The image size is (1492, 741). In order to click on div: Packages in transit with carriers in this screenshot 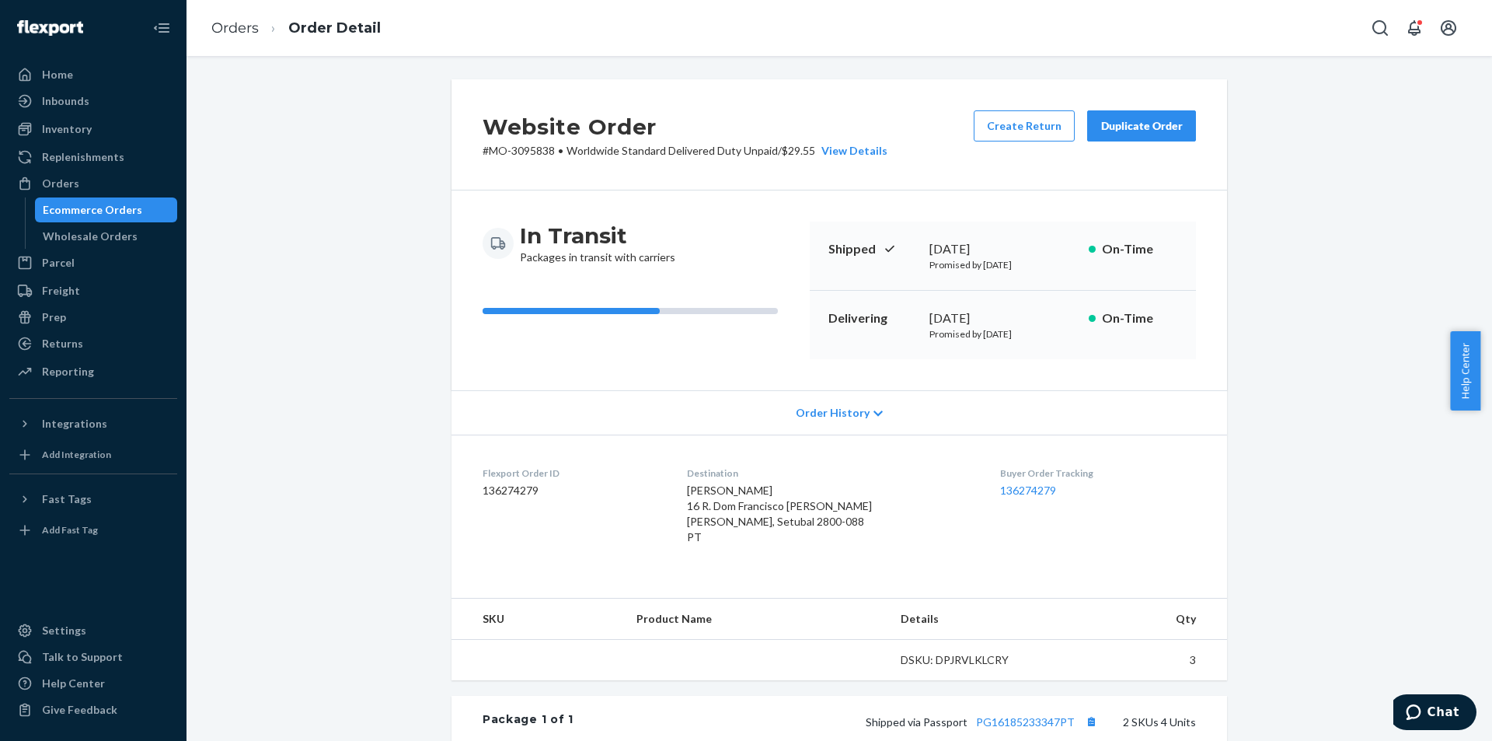, I will do `click(598, 243)`.